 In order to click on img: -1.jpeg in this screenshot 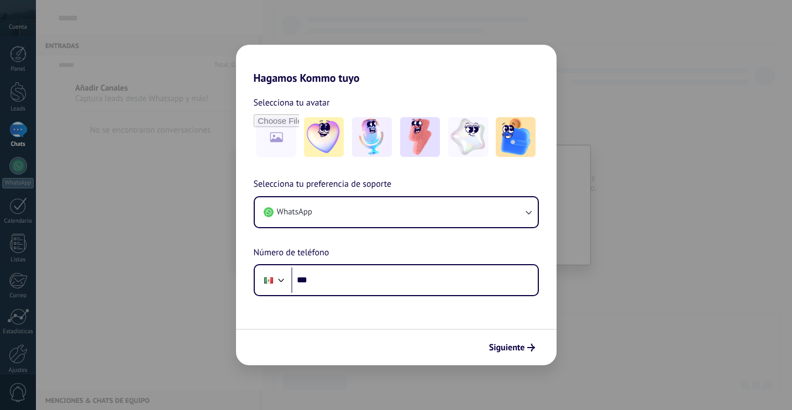, I will do `click(324, 137)`.